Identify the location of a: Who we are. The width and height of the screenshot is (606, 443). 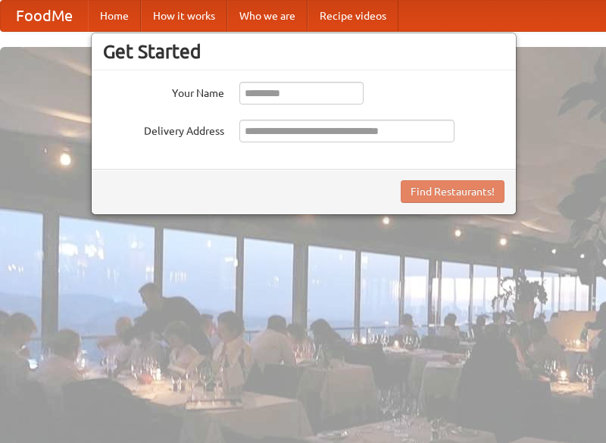
(268, 16).